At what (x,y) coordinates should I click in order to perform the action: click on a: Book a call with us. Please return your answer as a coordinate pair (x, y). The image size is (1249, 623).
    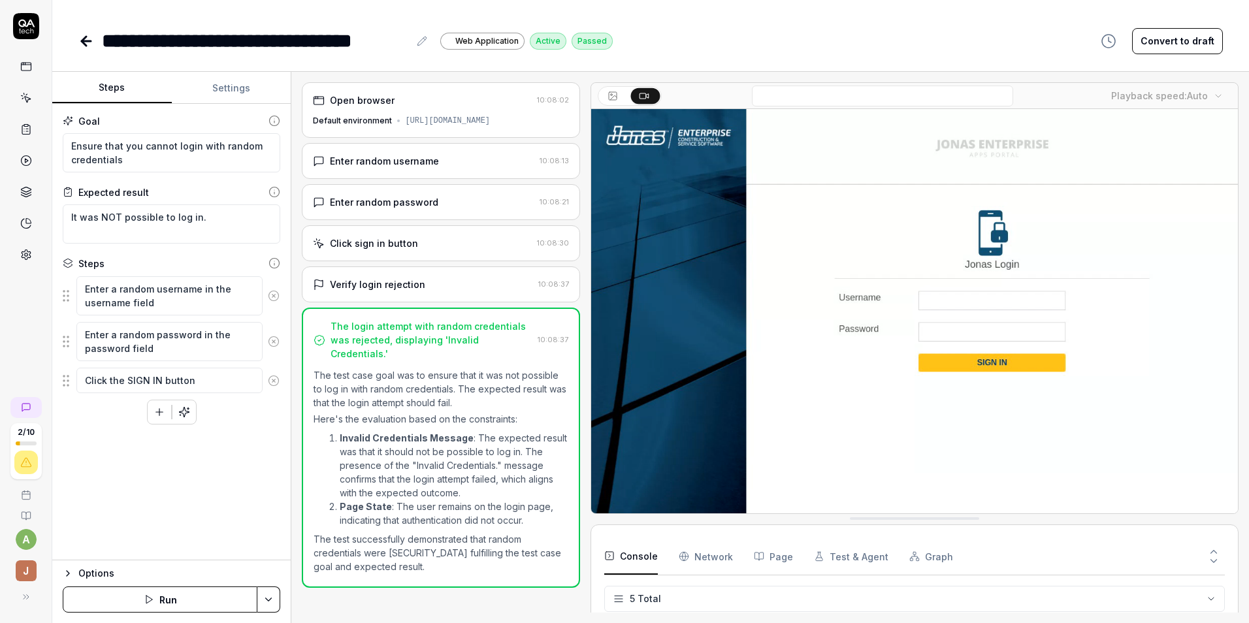
    Looking at the image, I should click on (25, 490).